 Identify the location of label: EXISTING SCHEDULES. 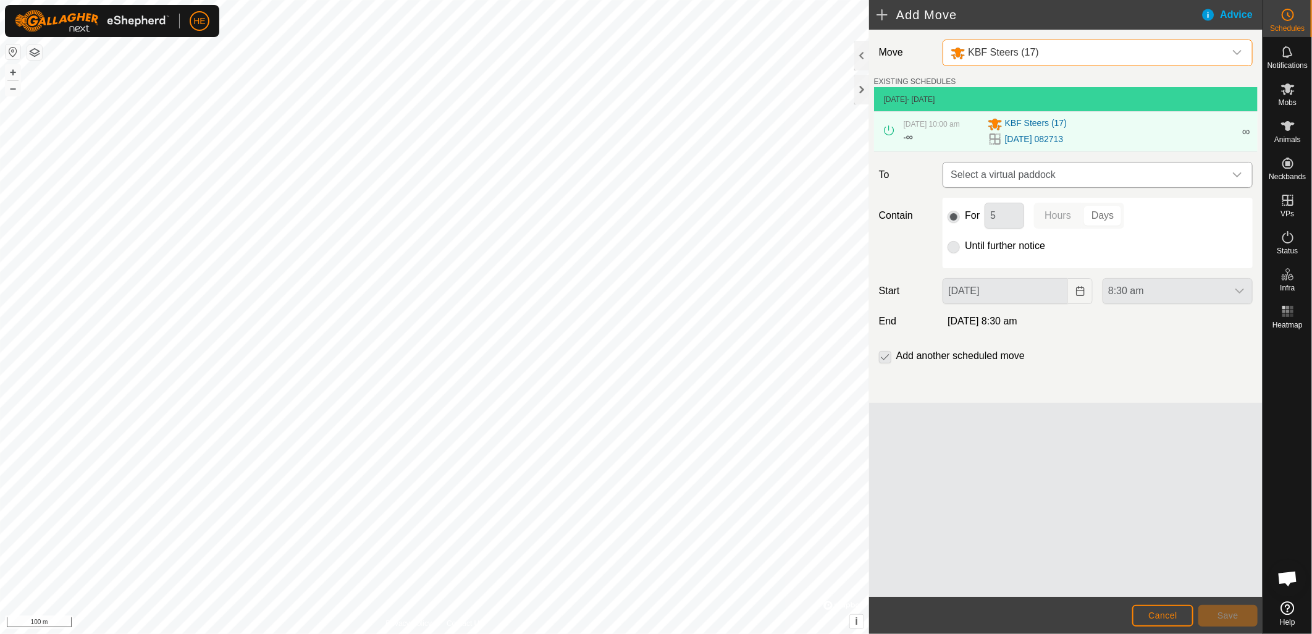
(915, 82).